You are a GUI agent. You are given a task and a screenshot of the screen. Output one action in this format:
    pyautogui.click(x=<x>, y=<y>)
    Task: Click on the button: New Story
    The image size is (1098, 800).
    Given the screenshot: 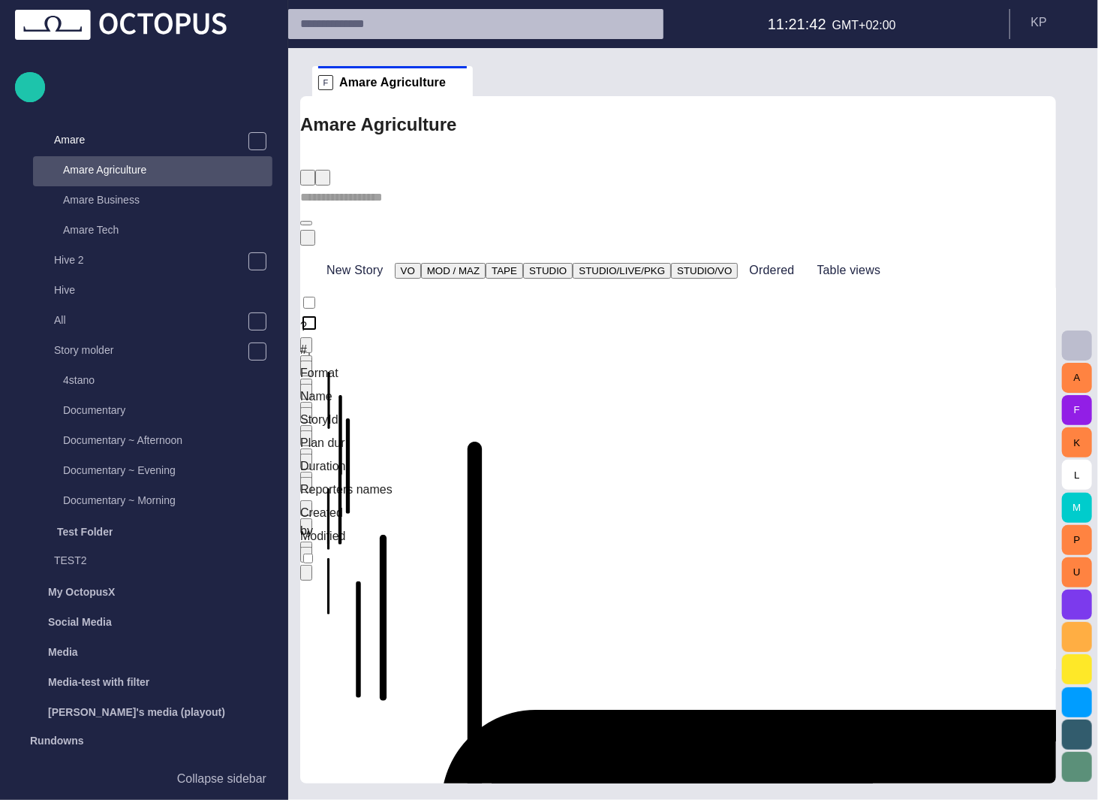 What is the action you would take?
    pyautogui.click(x=345, y=270)
    